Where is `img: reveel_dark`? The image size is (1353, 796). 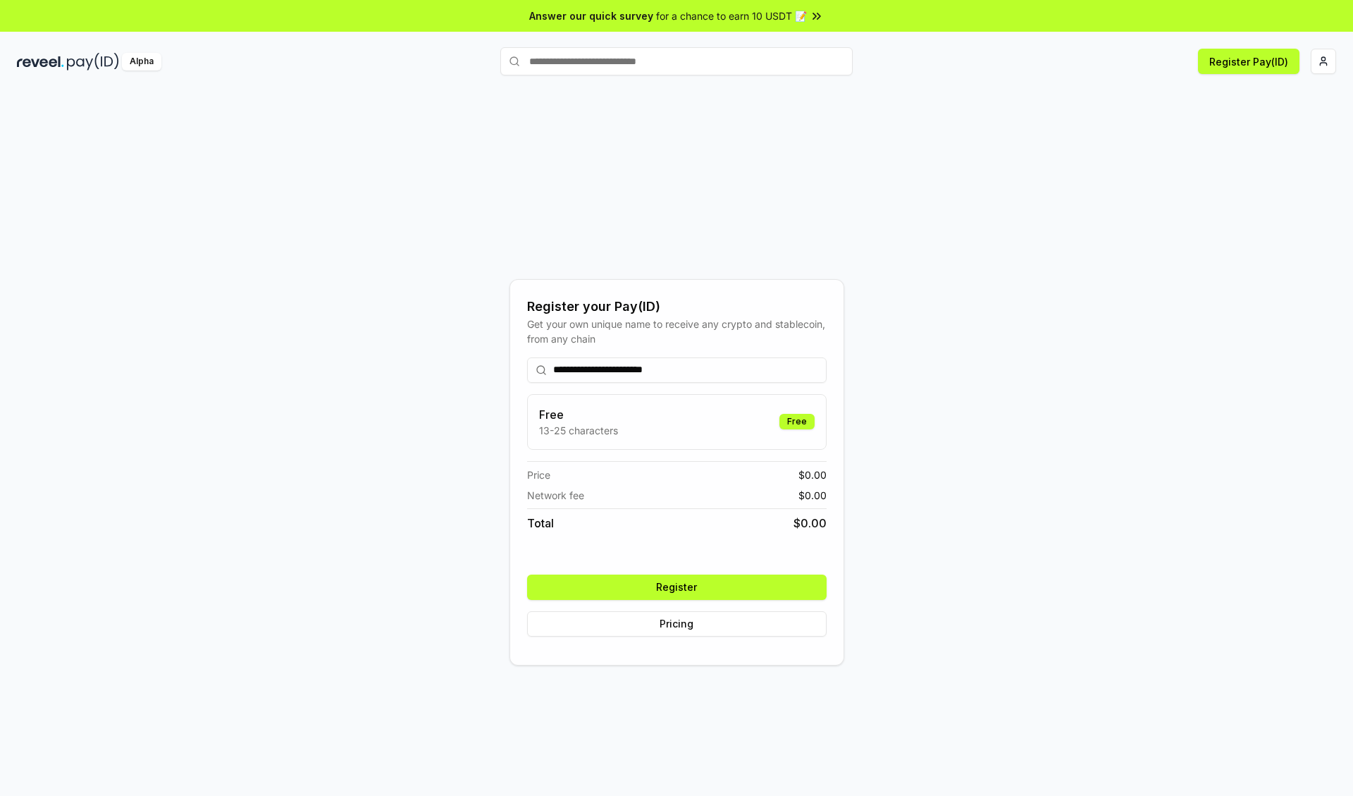
img: reveel_dark is located at coordinates (40, 61).